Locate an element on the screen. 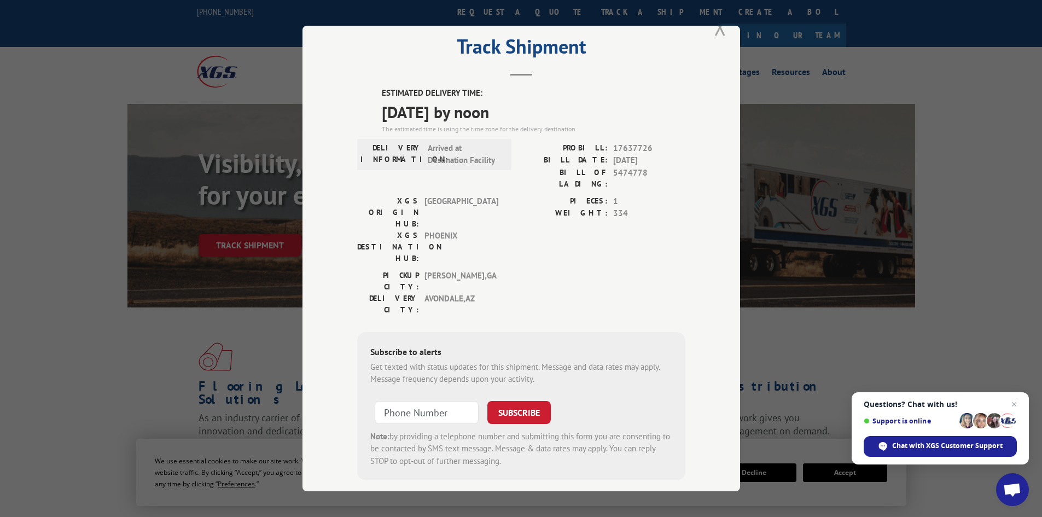 This screenshot has height=517, width=1042. span: Close chat is located at coordinates (1015, 404).